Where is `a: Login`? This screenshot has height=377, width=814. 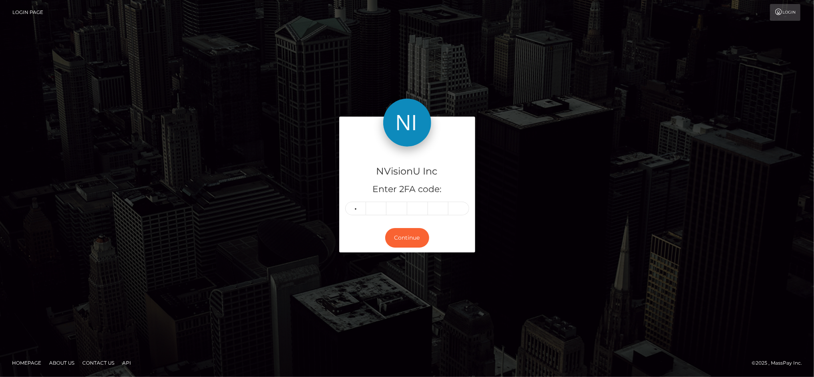
a: Login is located at coordinates (786, 12).